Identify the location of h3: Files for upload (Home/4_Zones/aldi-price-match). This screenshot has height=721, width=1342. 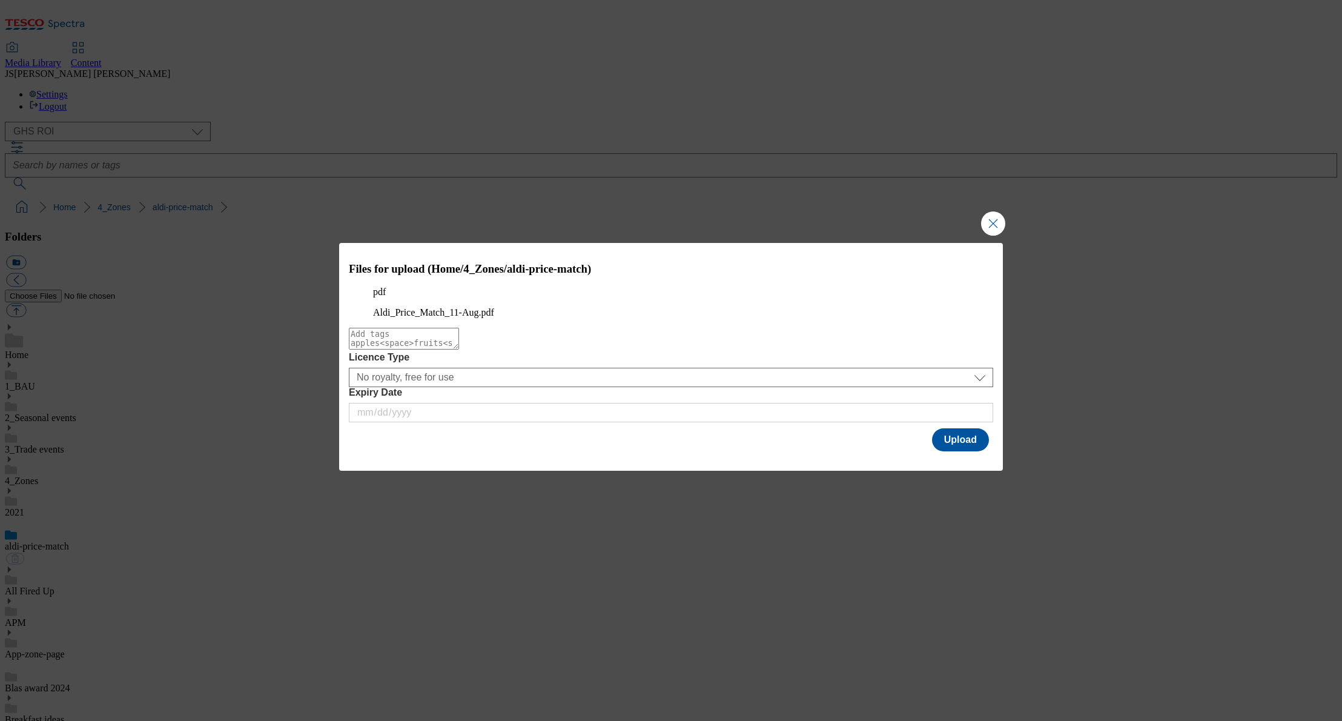
(671, 269).